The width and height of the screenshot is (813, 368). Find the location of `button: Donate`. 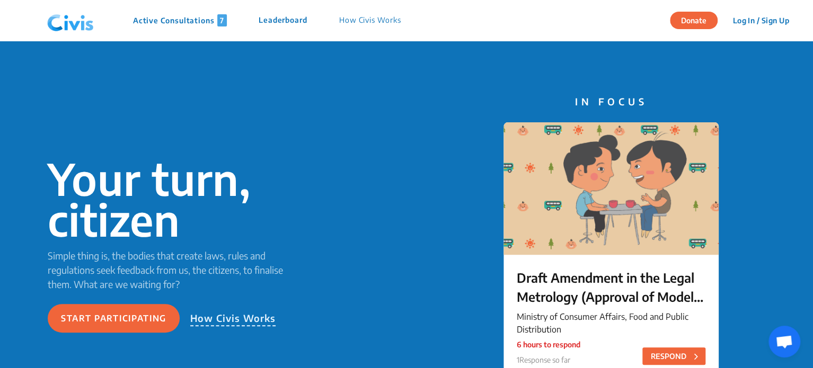

button: Donate is located at coordinates (693, 20).